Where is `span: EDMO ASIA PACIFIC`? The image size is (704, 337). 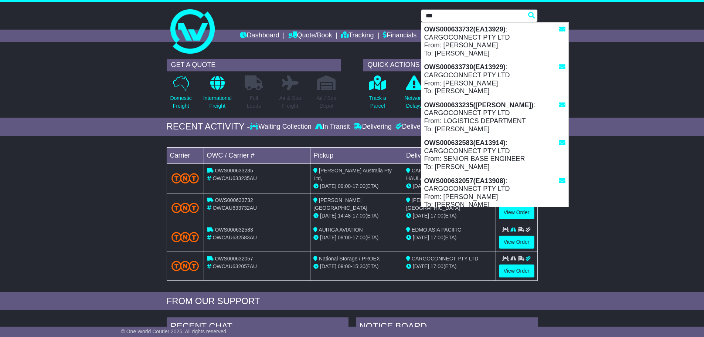 span: EDMO ASIA PACIFIC is located at coordinates (436, 229).